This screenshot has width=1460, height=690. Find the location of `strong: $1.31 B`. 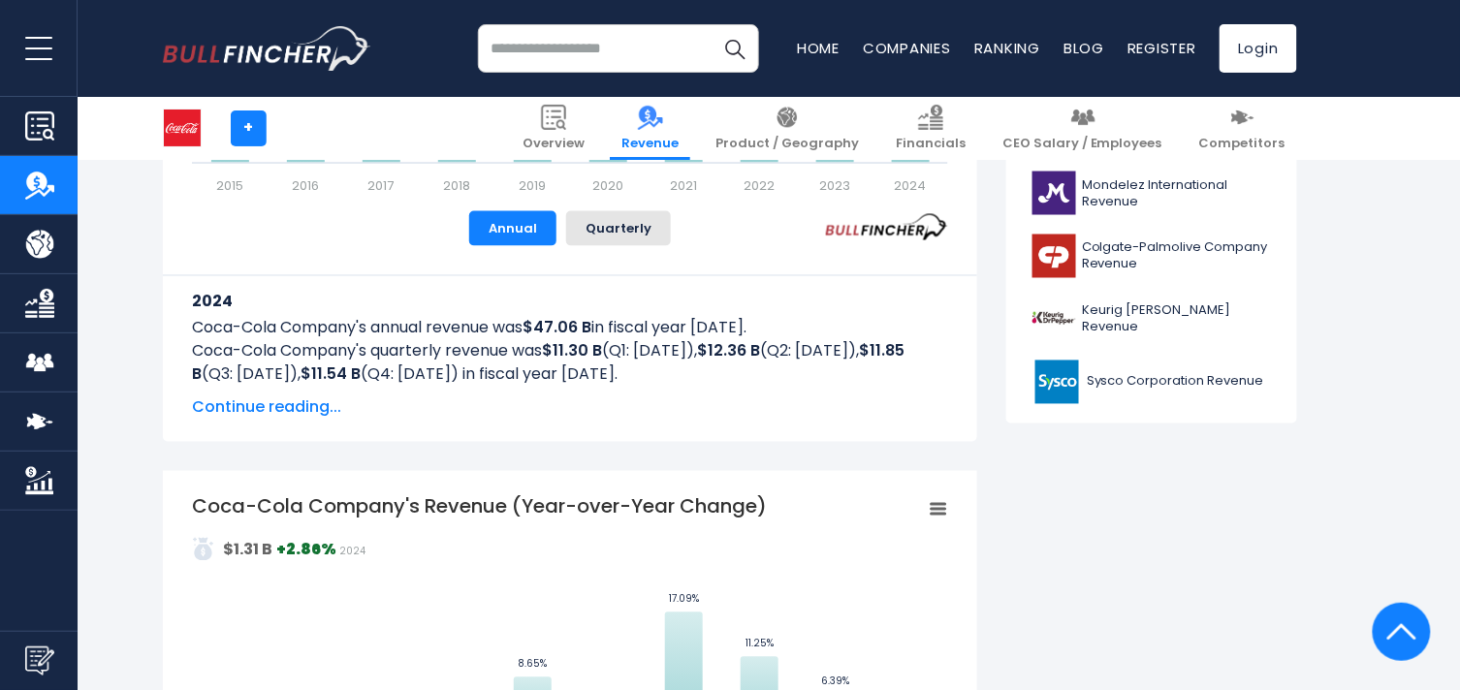

strong: $1.31 B is located at coordinates (248, 550).